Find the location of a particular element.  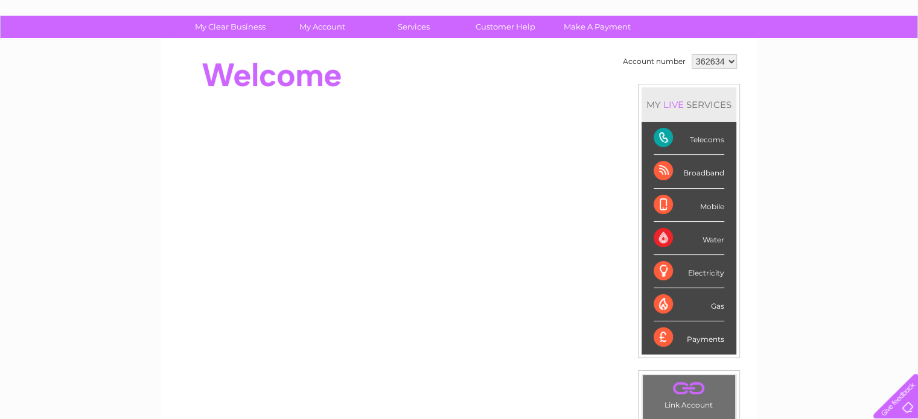

a: Water is located at coordinates (717, 56).